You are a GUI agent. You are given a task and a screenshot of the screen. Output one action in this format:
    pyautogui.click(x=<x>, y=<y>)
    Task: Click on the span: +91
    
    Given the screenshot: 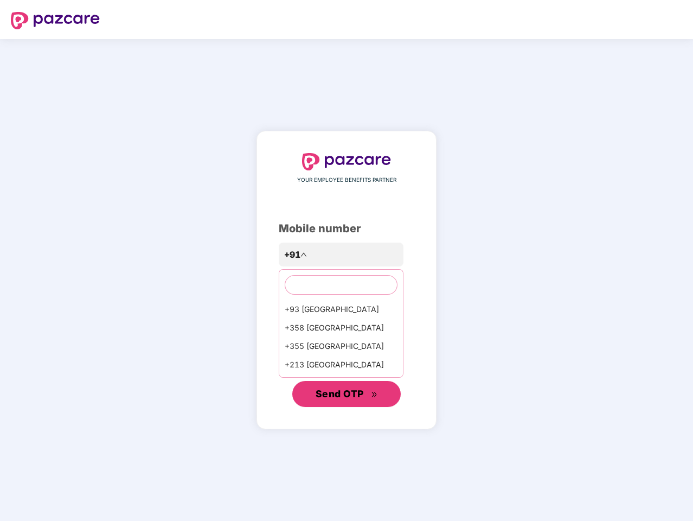 What is the action you would take?
    pyautogui.click(x=292, y=254)
    